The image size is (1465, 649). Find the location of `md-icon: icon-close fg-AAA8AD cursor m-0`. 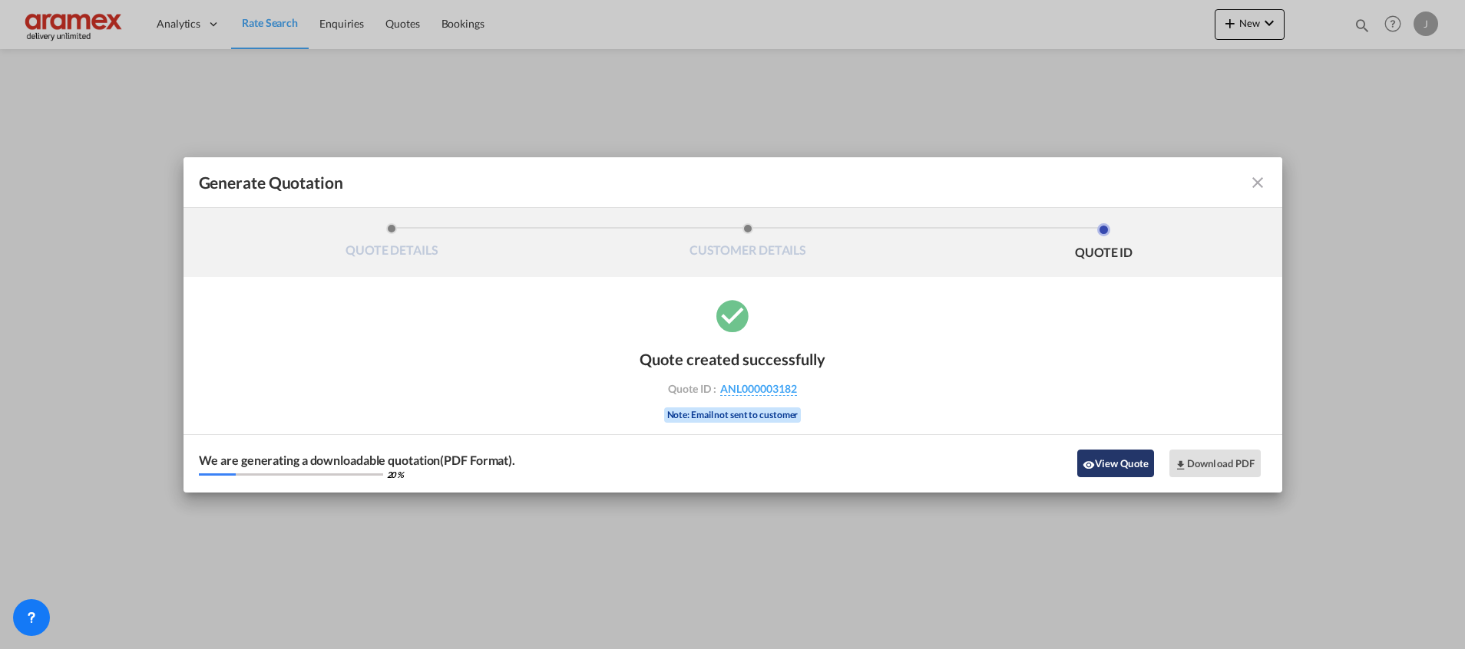

md-icon: icon-close fg-AAA8AD cursor m-0 is located at coordinates (1257, 183).